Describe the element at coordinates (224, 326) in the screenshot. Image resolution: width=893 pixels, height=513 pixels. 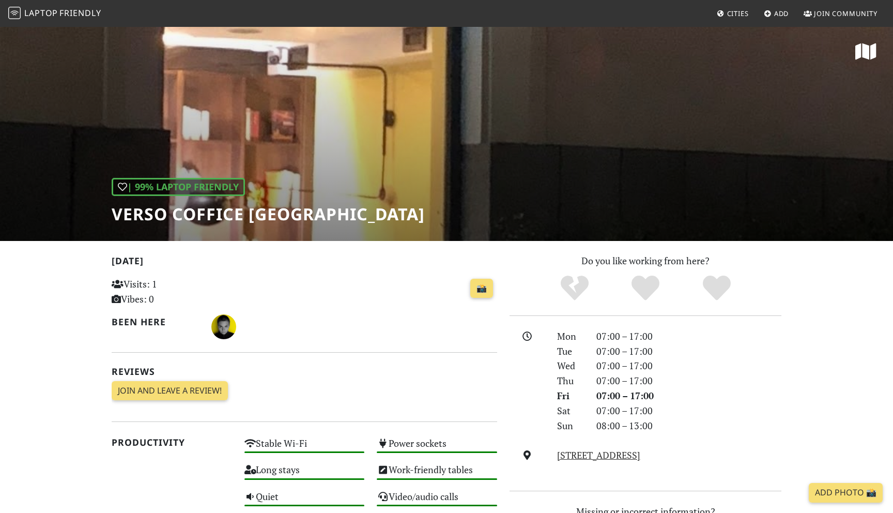
I see `span: Marija Jeremic` at that location.